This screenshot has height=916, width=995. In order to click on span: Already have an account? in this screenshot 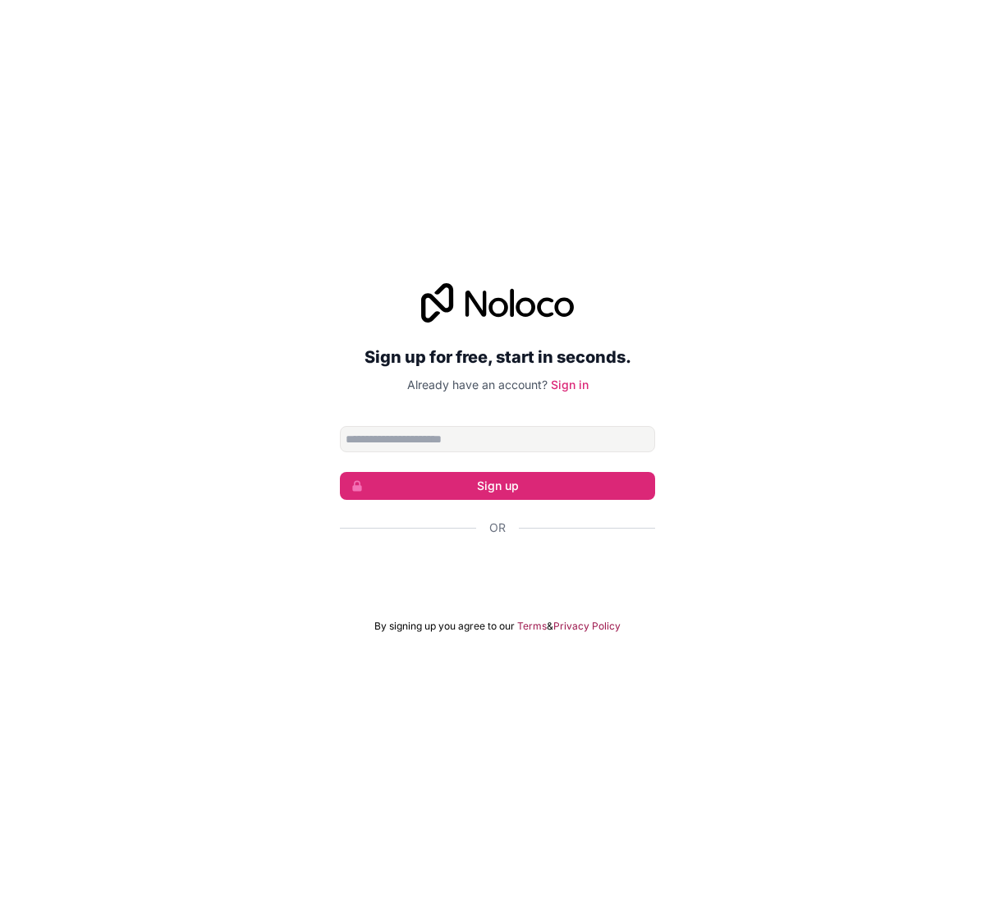, I will do `click(477, 384)`.